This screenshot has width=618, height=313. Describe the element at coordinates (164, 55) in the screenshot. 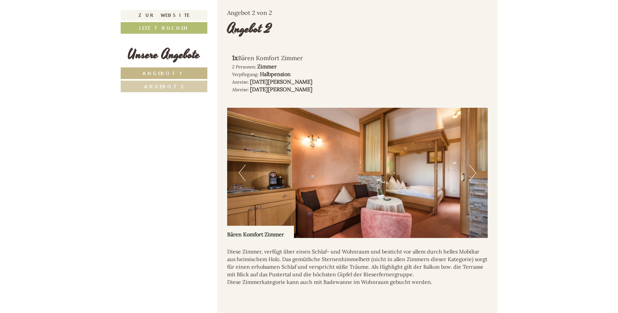

I see `div: Unsere Angebote` at that location.